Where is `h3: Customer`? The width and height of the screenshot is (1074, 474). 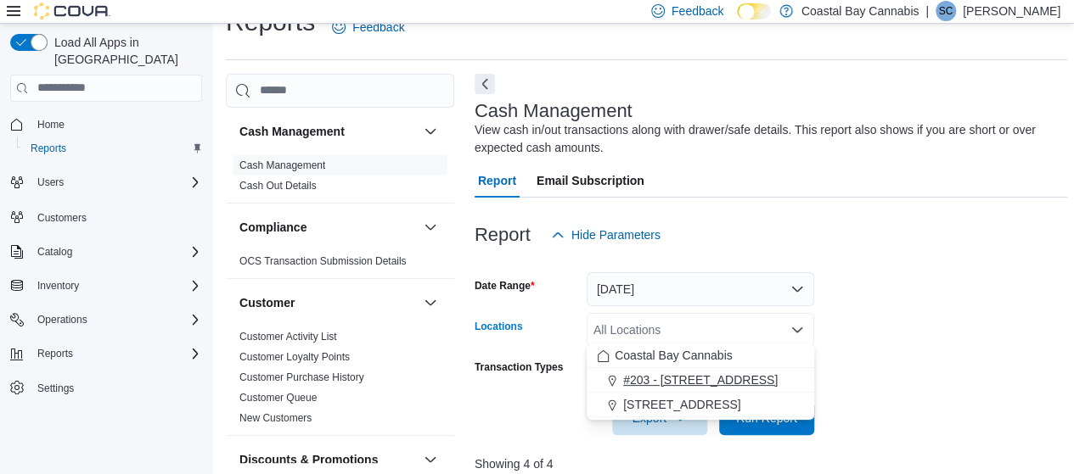 h3: Customer is located at coordinates (266, 303).